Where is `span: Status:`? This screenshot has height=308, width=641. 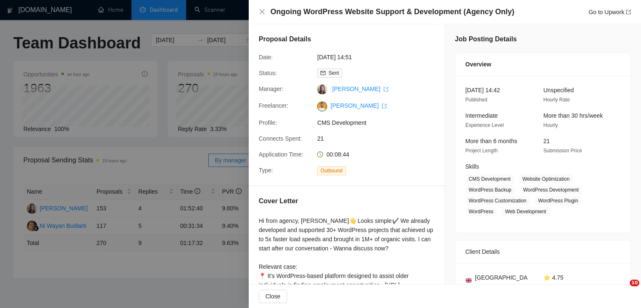
span: Status: is located at coordinates (268, 73).